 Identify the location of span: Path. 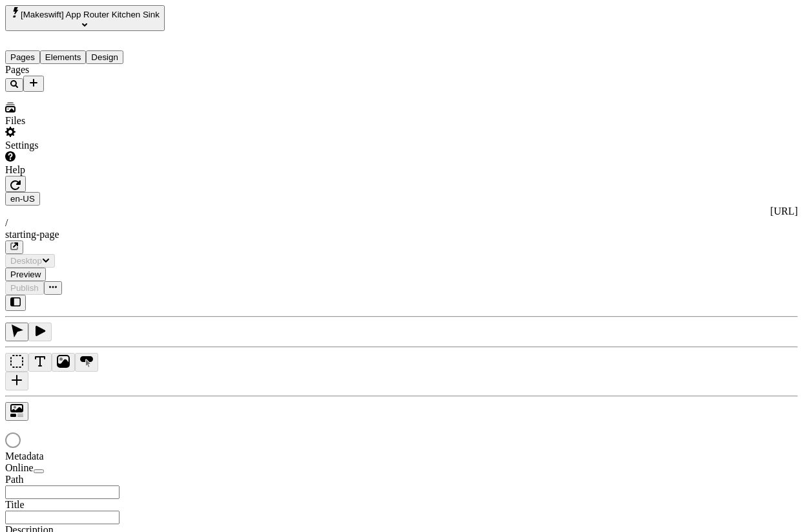
(14, 479).